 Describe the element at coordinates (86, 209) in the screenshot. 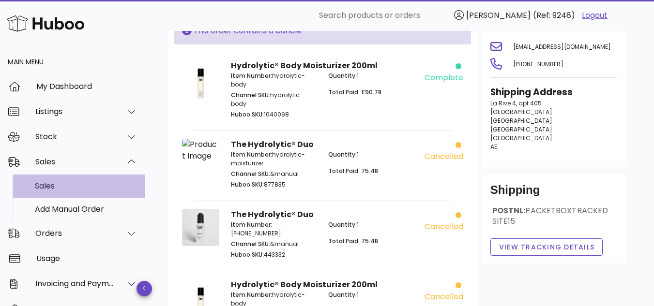

I see `div: Add Manual Order` at that location.